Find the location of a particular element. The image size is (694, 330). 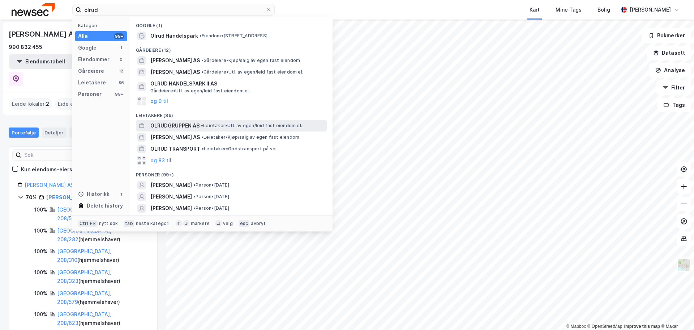

button: Tags is located at coordinates (675, 105).